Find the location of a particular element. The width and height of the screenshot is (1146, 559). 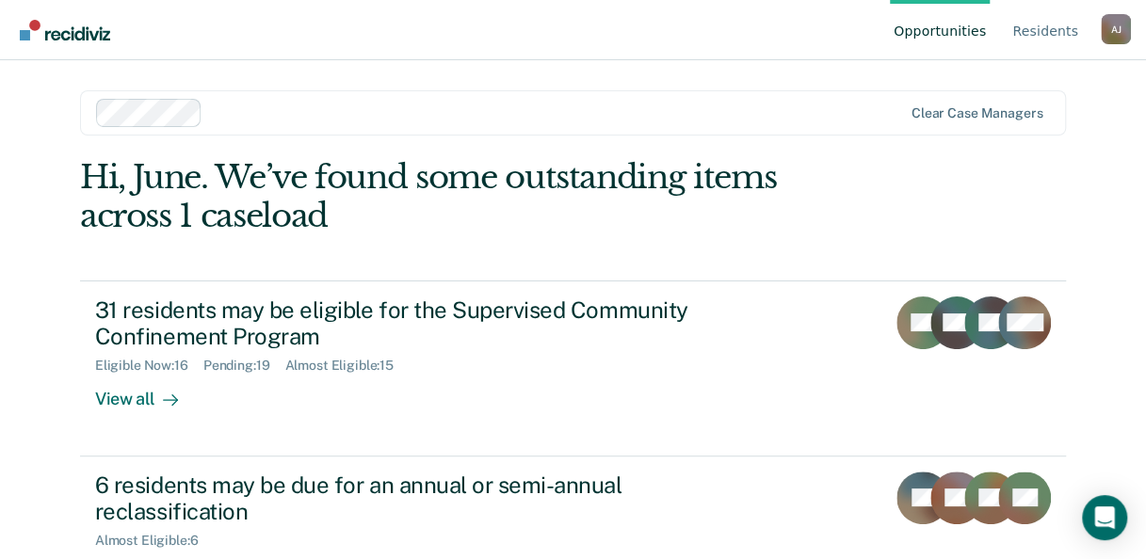

div: Hi, June. We’ve found some outstanding items across 1 caseload is located at coordinates (475, 197).